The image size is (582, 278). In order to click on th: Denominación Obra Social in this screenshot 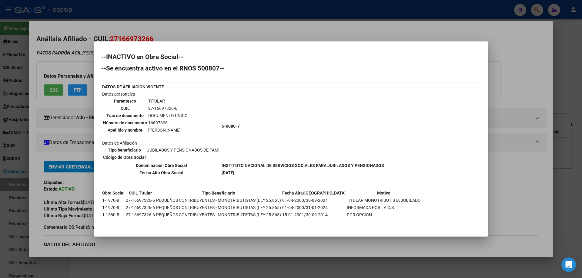, I will do `click(161, 166)`.